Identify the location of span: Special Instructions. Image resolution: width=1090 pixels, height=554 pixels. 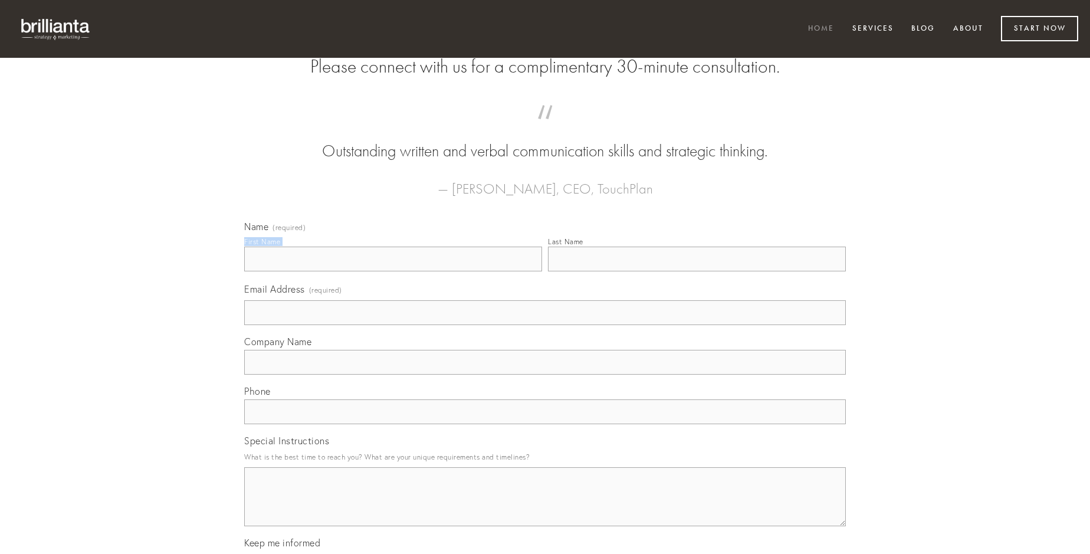
(287, 440).